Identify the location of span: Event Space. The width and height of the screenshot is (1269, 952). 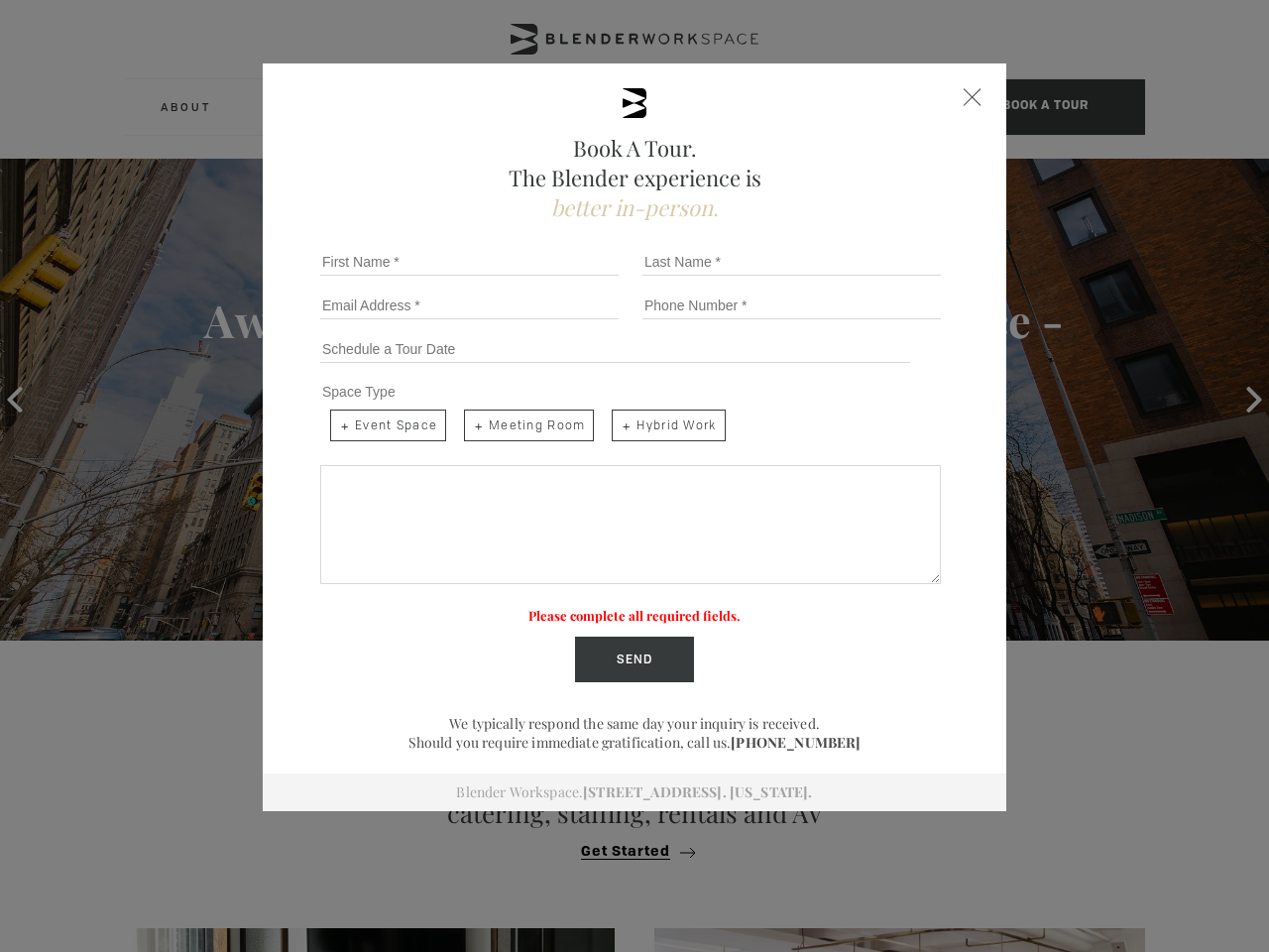
(388, 425).